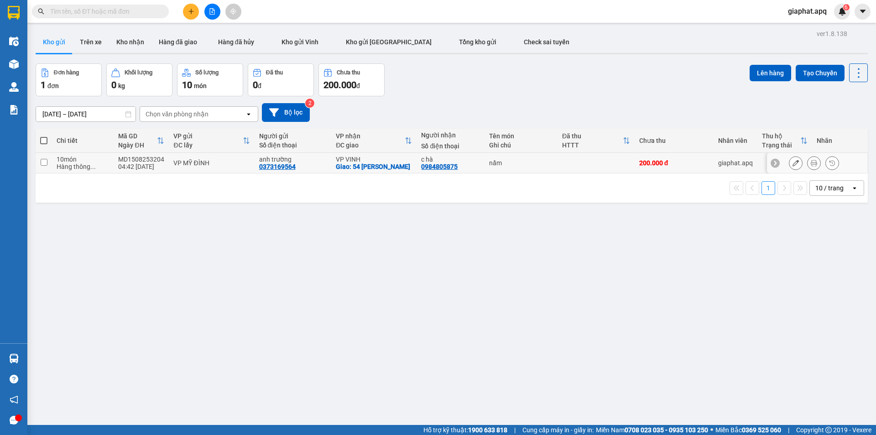  Describe the element at coordinates (488, 430) in the screenshot. I see `strong: 1900 633 818` at that location.